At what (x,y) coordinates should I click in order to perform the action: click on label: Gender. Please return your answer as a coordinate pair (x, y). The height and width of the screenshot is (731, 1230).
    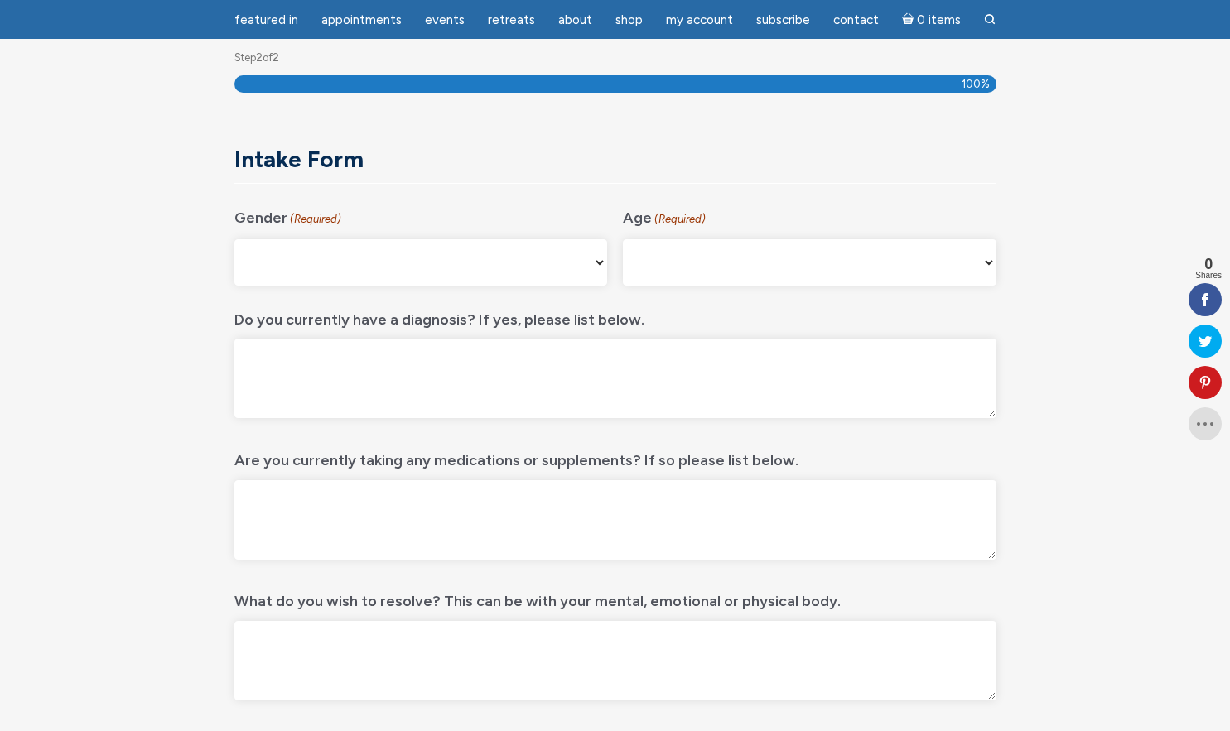
    Looking at the image, I should click on (287, 215).